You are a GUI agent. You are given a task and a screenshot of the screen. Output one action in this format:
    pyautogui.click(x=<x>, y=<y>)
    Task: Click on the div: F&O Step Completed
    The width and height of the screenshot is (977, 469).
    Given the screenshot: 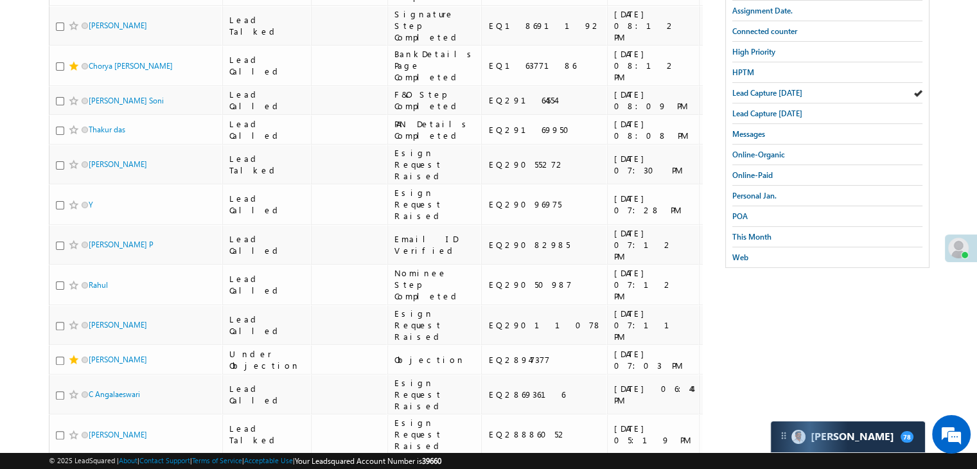 What is the action you would take?
    pyautogui.click(x=435, y=100)
    